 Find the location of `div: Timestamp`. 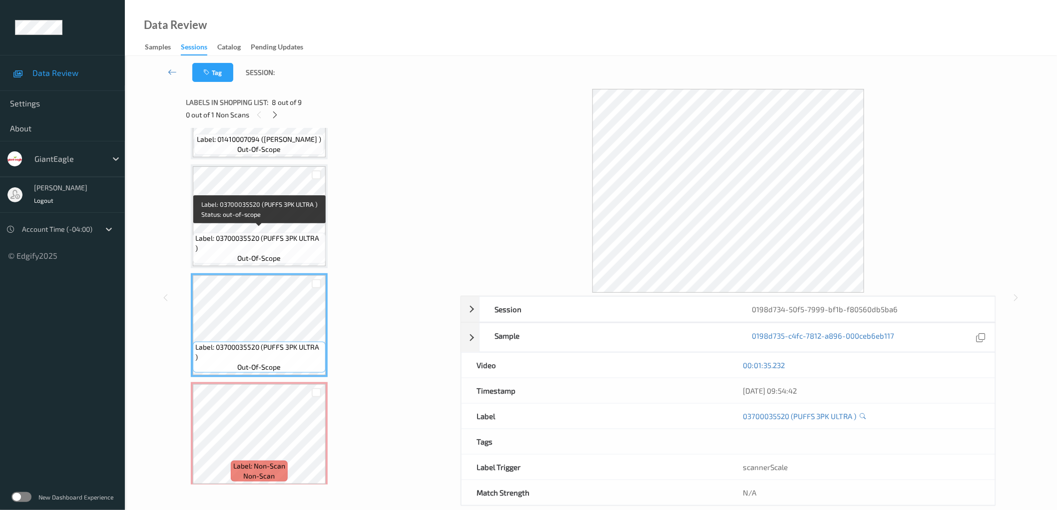

div: Timestamp is located at coordinates (595, 391).